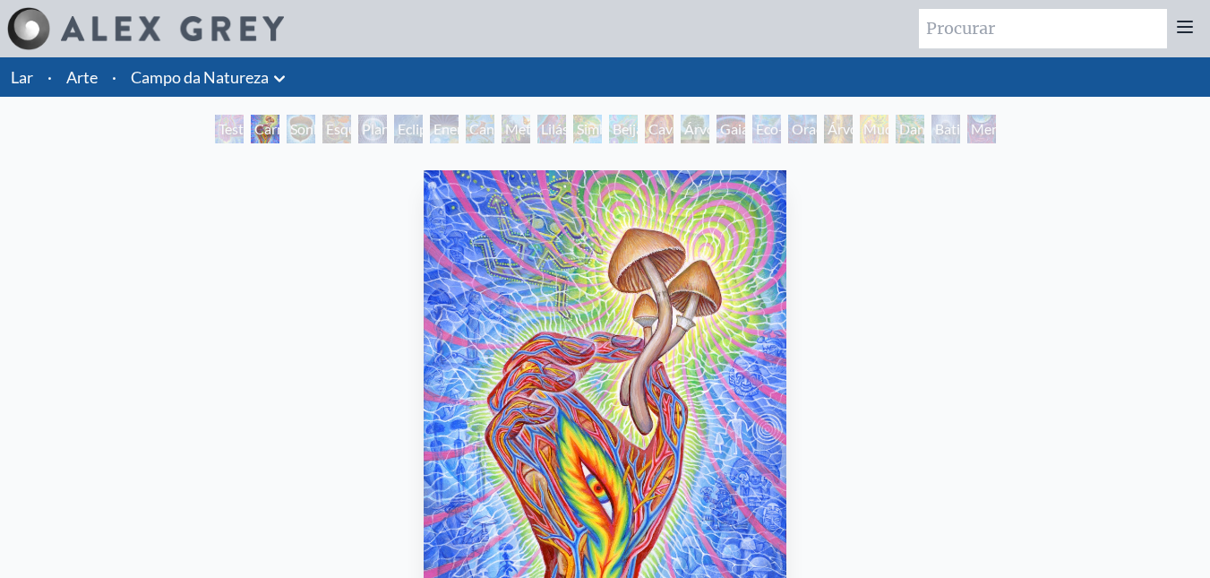 The height and width of the screenshot is (578, 1210). Describe the element at coordinates (460, 150) in the screenshot. I see `font: Energias da Terra` at that location.